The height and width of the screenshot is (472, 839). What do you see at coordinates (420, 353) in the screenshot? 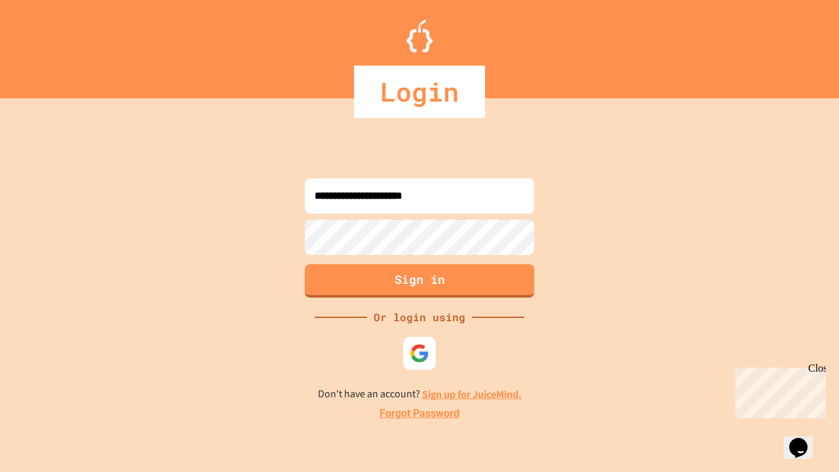
I see `img: google-icon.svg` at bounding box center [420, 353].